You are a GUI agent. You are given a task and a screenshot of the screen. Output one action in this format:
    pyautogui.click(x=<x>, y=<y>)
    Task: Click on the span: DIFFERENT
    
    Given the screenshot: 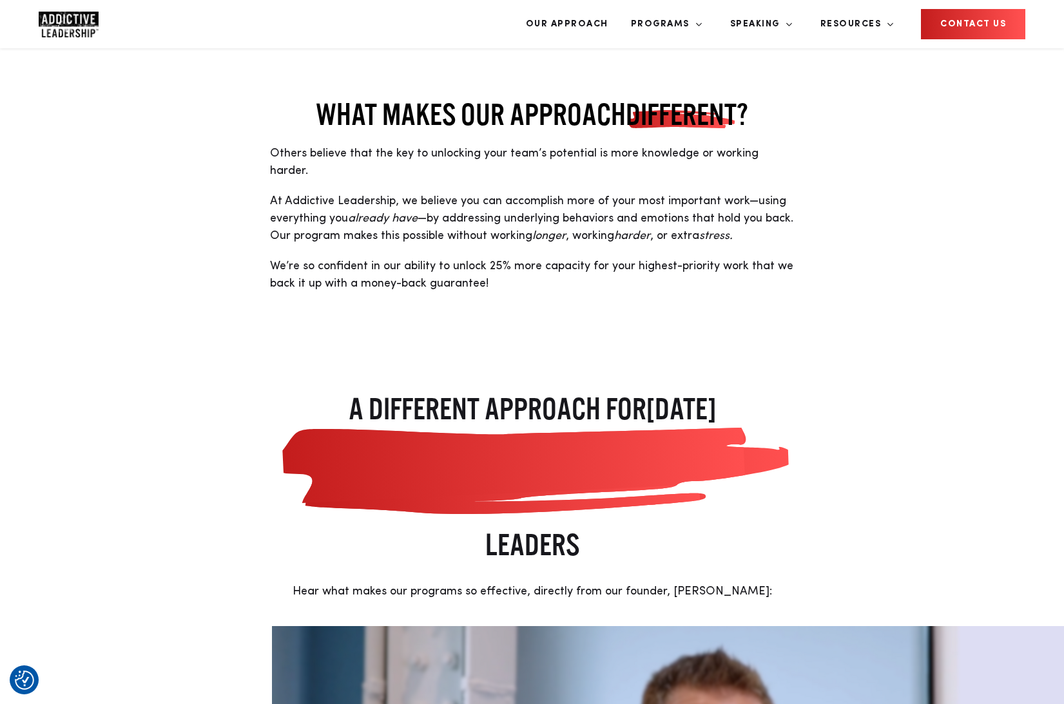 What is the action you would take?
    pyautogui.click(x=681, y=114)
    